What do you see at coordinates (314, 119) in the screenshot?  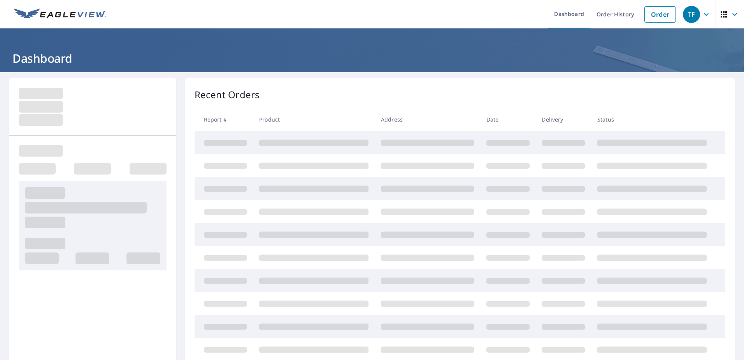 I see `th: Product` at bounding box center [314, 119].